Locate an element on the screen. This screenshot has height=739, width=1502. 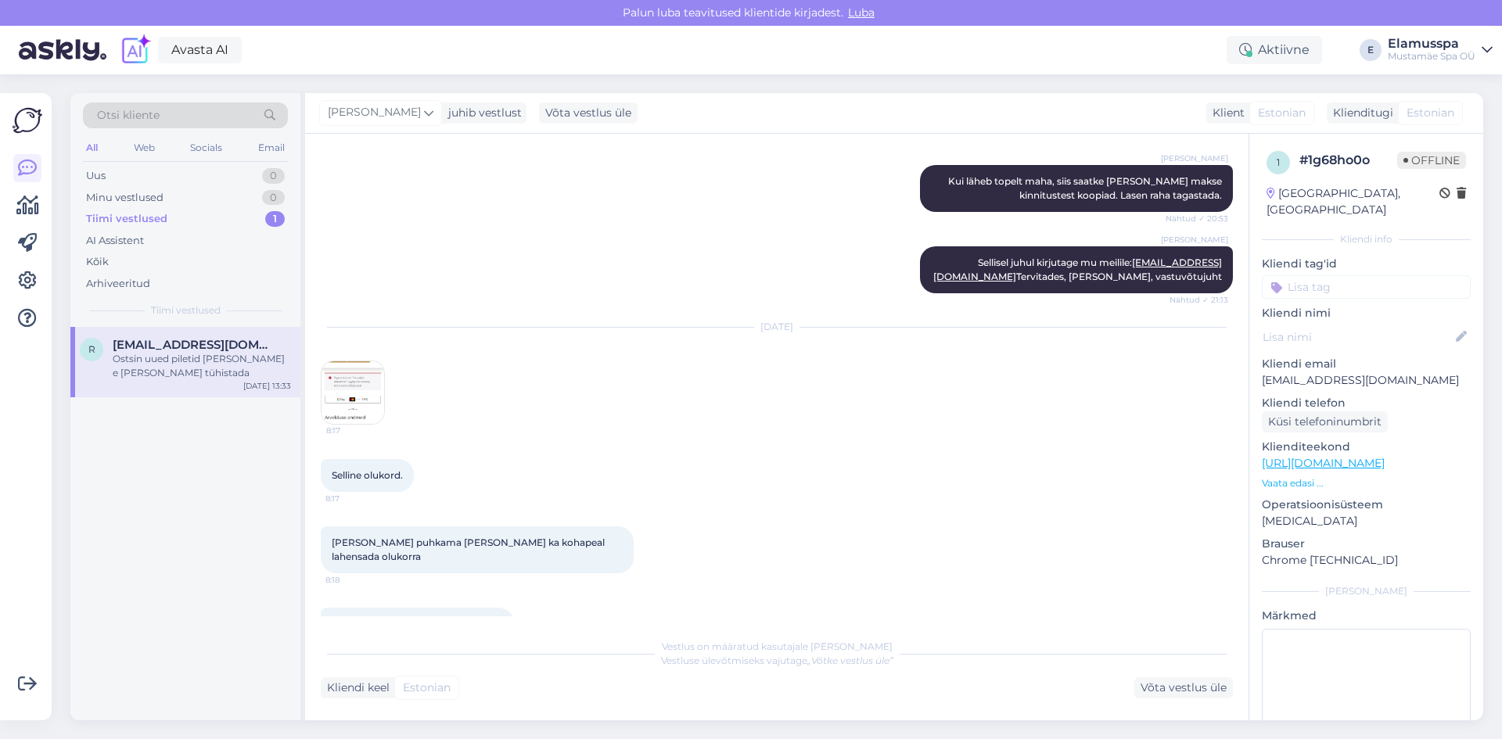
p: Kliendi nimi is located at coordinates (1366, 313).